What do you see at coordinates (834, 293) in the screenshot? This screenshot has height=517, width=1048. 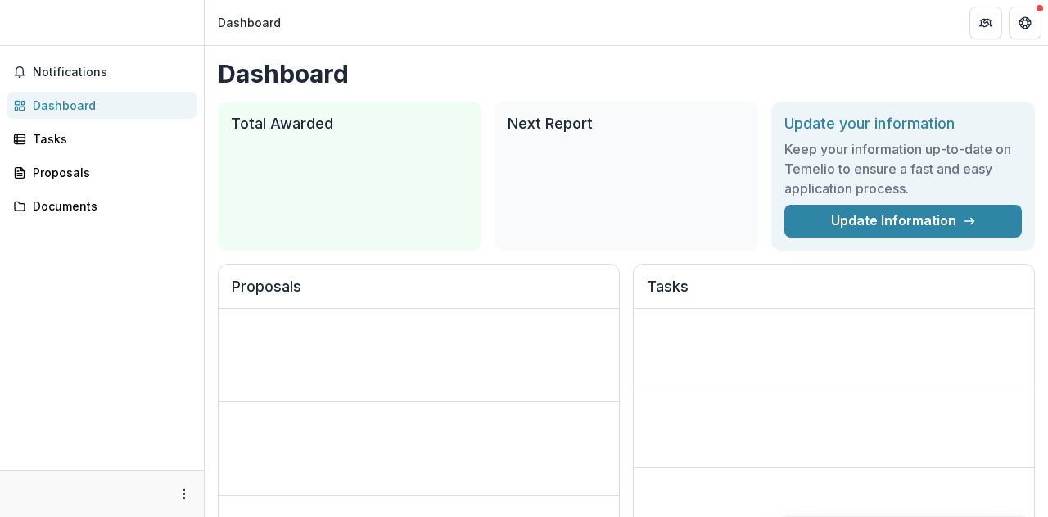 I see `h2: Tasks` at bounding box center [834, 293].